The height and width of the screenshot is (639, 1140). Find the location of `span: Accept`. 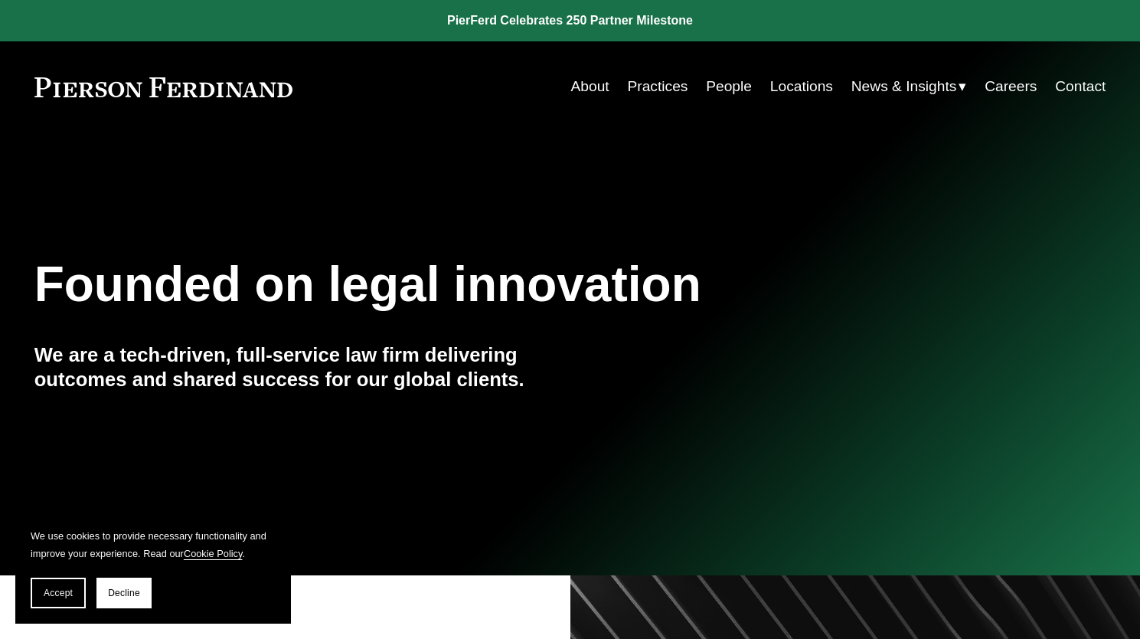

span: Accept is located at coordinates (58, 593).